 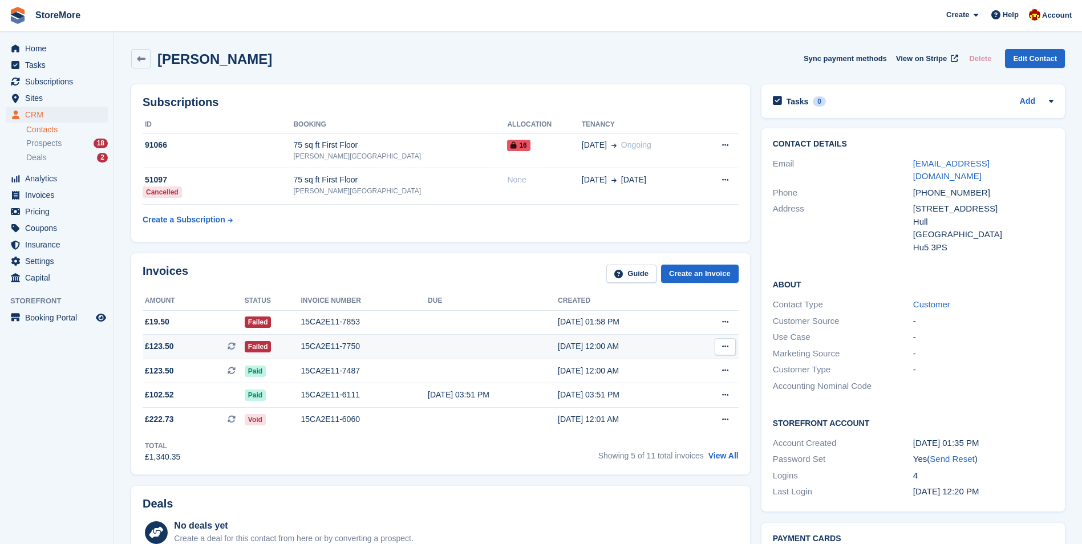 I want to click on a: Prospects 18, so click(x=67, y=143).